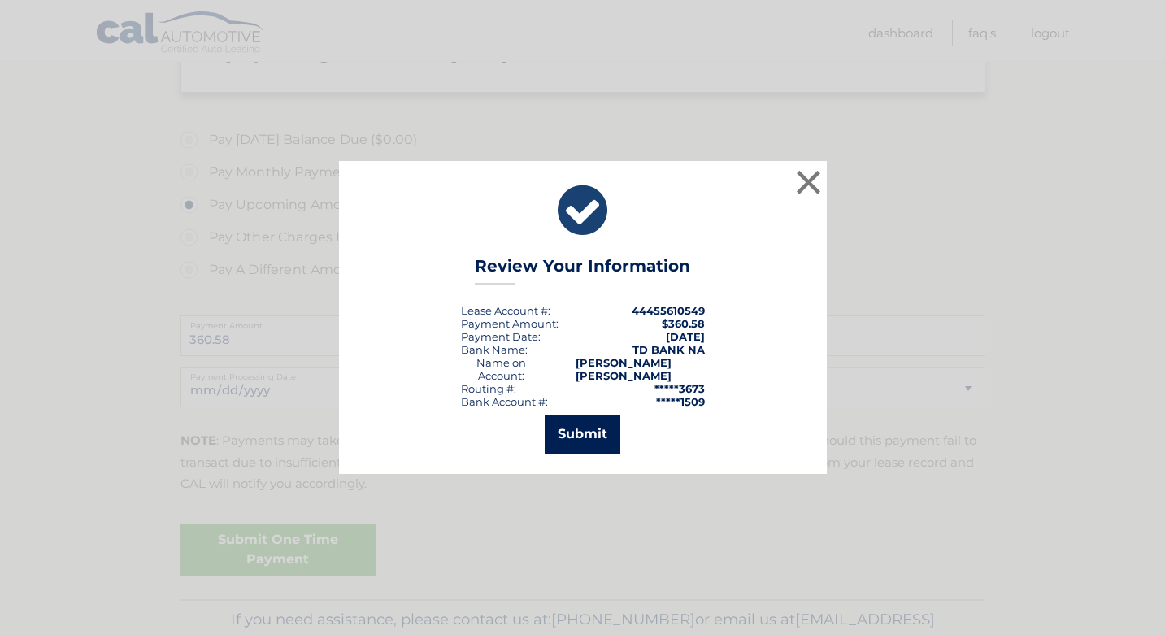  Describe the element at coordinates (502, 369) in the screenshot. I see `div: Name on Account:` at that location.